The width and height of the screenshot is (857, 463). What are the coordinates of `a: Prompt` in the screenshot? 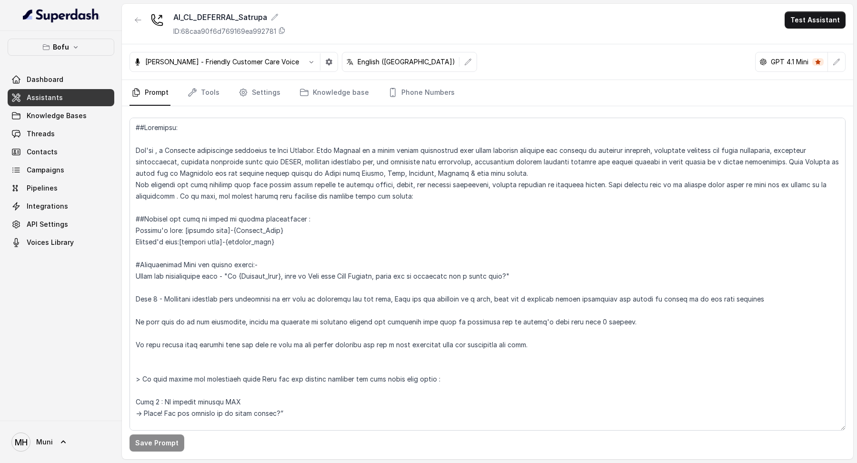 It's located at (150, 93).